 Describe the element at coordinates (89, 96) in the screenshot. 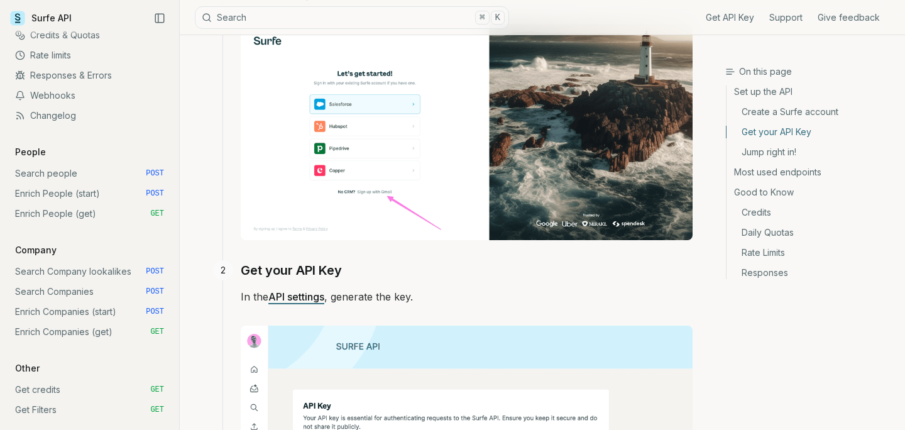

I see `a: Webhooks` at that location.